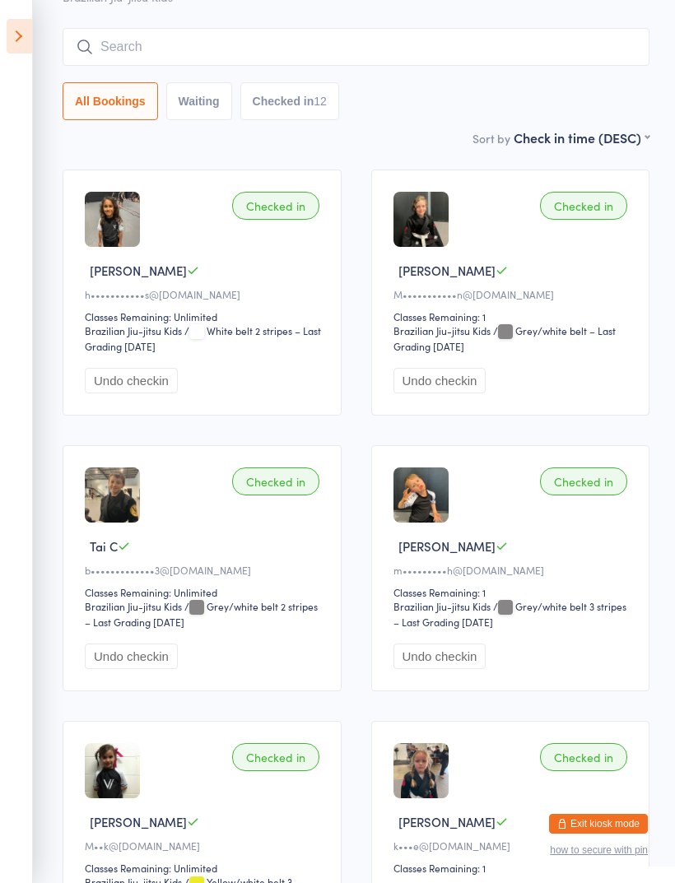 The height and width of the screenshot is (883, 675). Describe the element at coordinates (104, 545) in the screenshot. I see `span: Tai C` at that location.